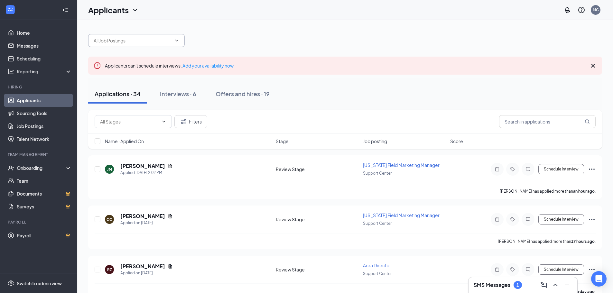  What do you see at coordinates (108, 10) in the screenshot?
I see `h1: Applicants` at bounding box center [108, 10].